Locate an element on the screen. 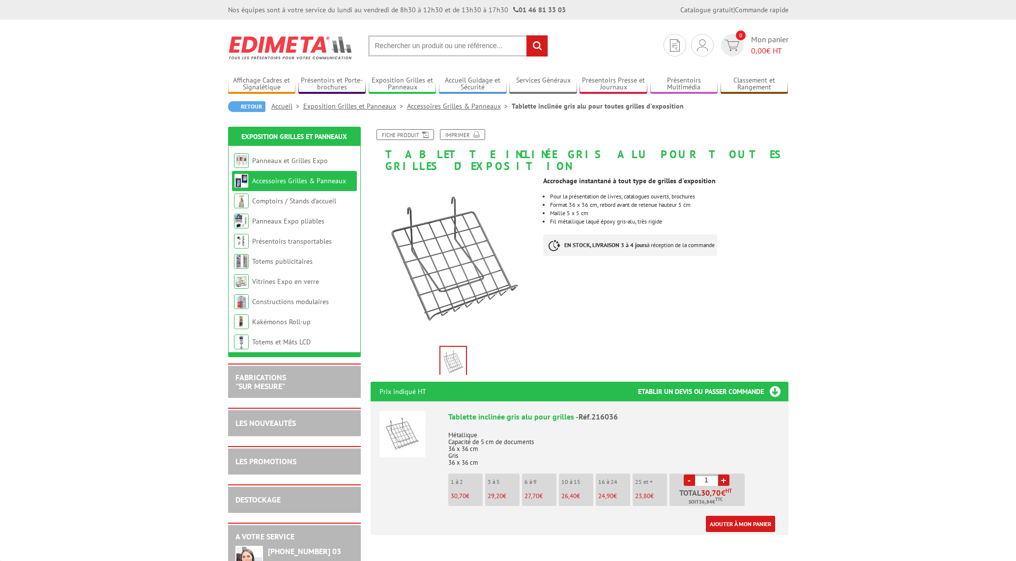  span: 24,90 is located at coordinates (606, 496).